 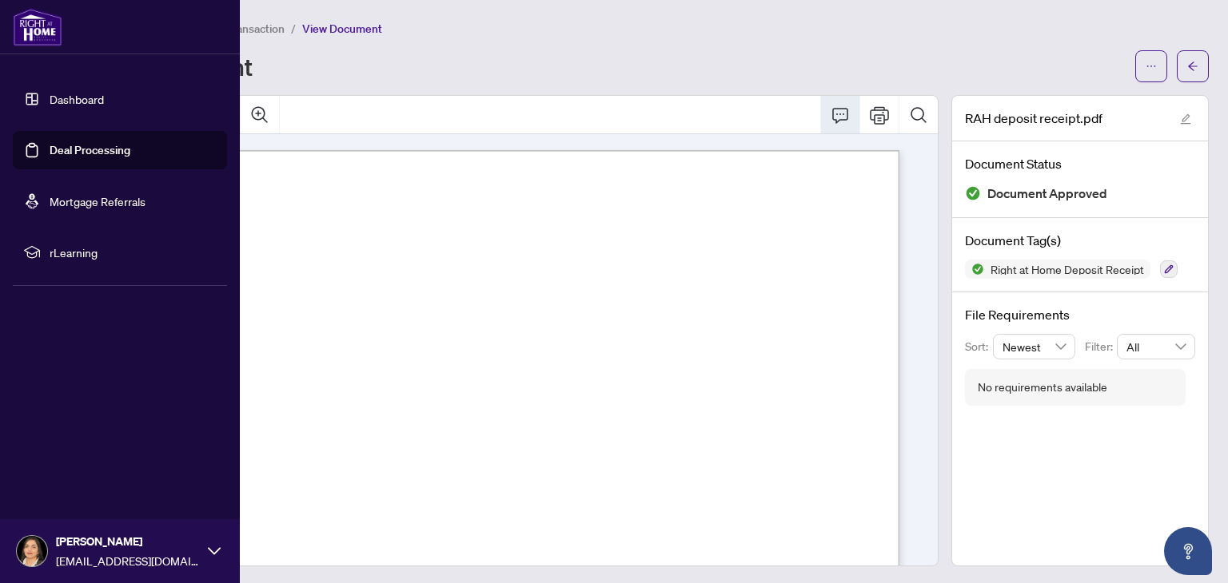 I want to click on span: View Transaction, so click(x=241, y=29).